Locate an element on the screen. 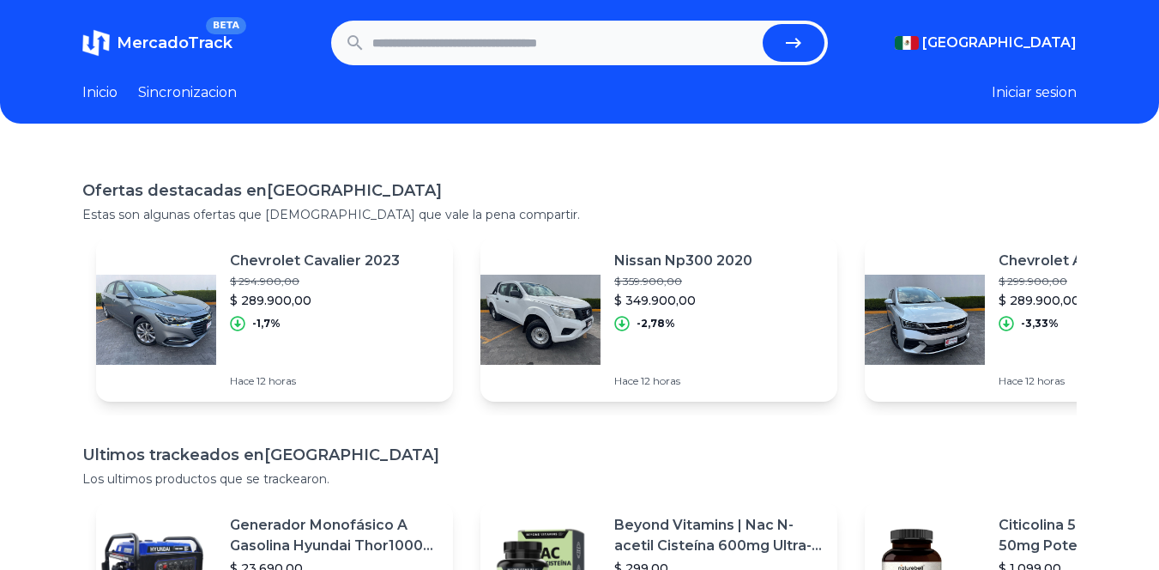 The width and height of the screenshot is (1159, 570). p: $ 299.900,00 is located at coordinates (1074, 281).